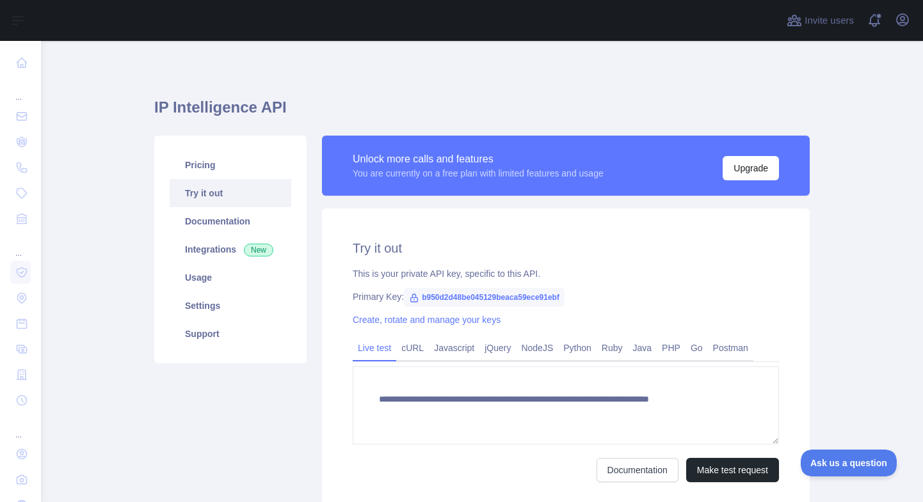 This screenshot has width=923, height=502. What do you see at coordinates (537, 348) in the screenshot?
I see `a: NodeJS` at bounding box center [537, 348].